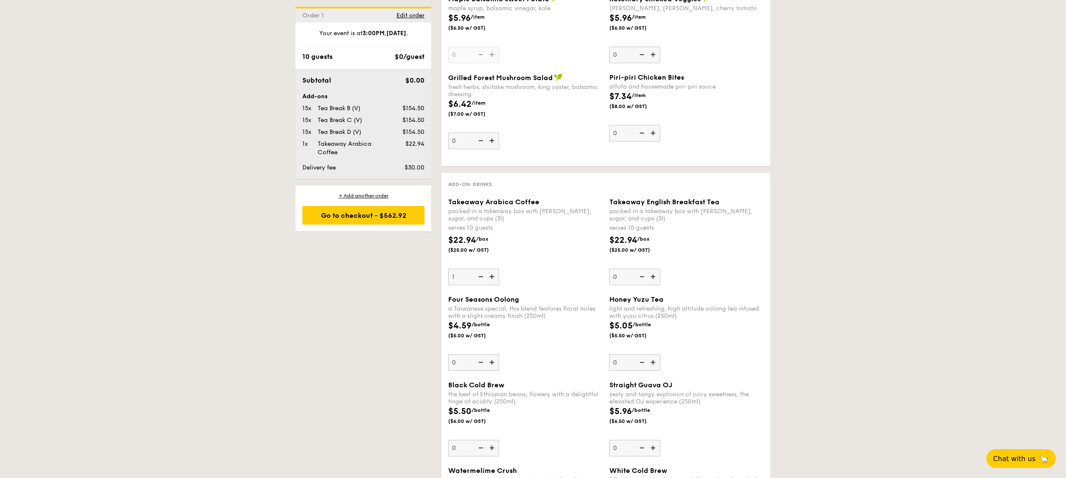  I want to click on span: $5.05, so click(621, 326).